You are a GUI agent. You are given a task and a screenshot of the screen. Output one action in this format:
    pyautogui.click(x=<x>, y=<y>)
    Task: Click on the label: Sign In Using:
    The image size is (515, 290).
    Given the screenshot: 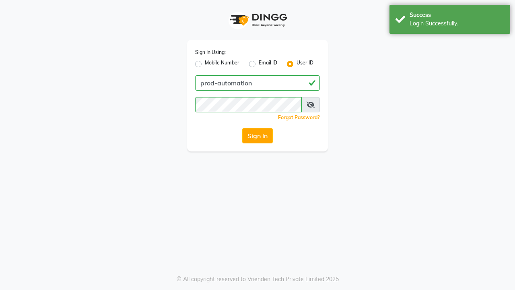 What is the action you would take?
    pyautogui.click(x=211, y=52)
    